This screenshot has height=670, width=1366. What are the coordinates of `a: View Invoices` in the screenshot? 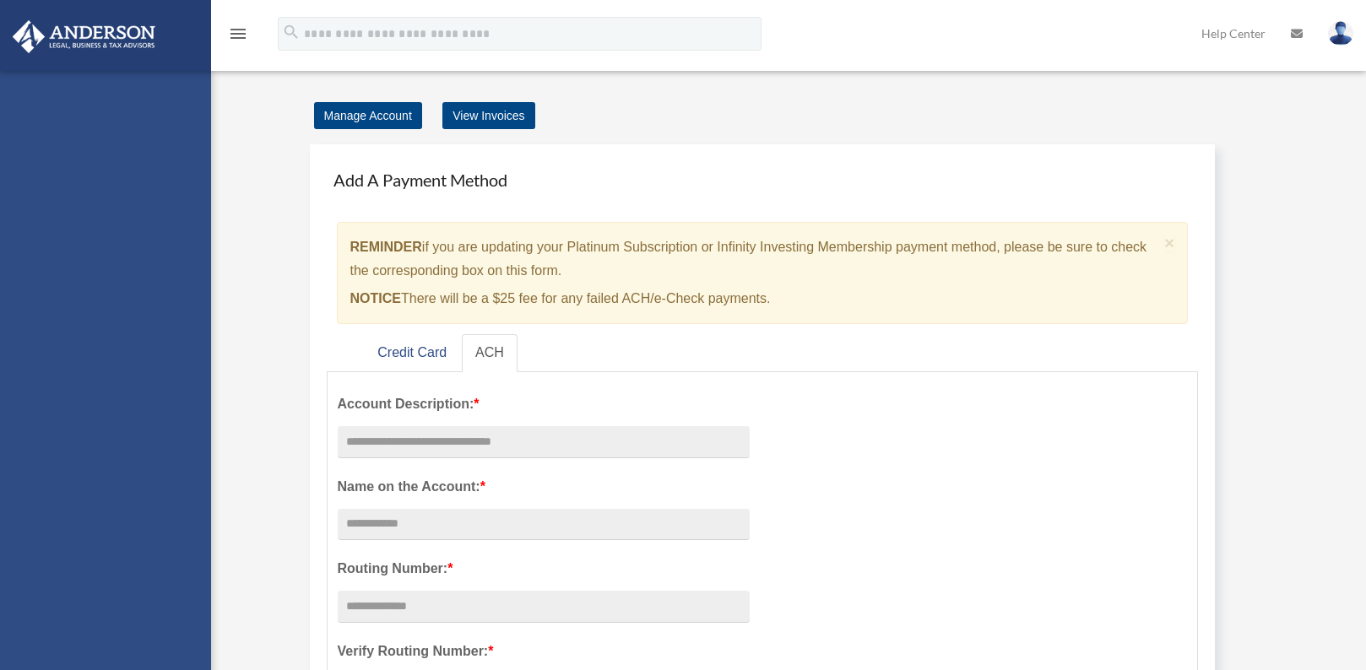 It's located at (488, 116).